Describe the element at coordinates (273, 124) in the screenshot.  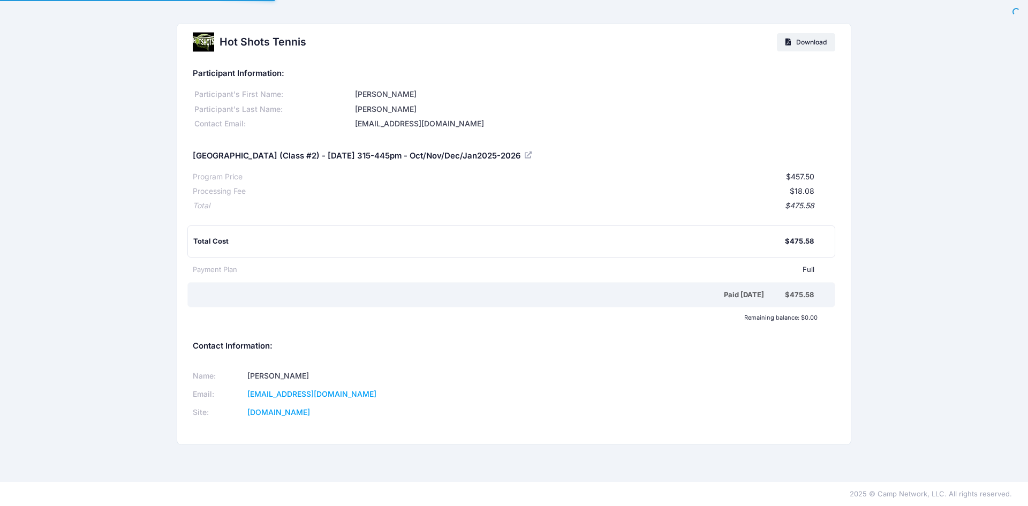
I see `div: Contact Email:` at that location.